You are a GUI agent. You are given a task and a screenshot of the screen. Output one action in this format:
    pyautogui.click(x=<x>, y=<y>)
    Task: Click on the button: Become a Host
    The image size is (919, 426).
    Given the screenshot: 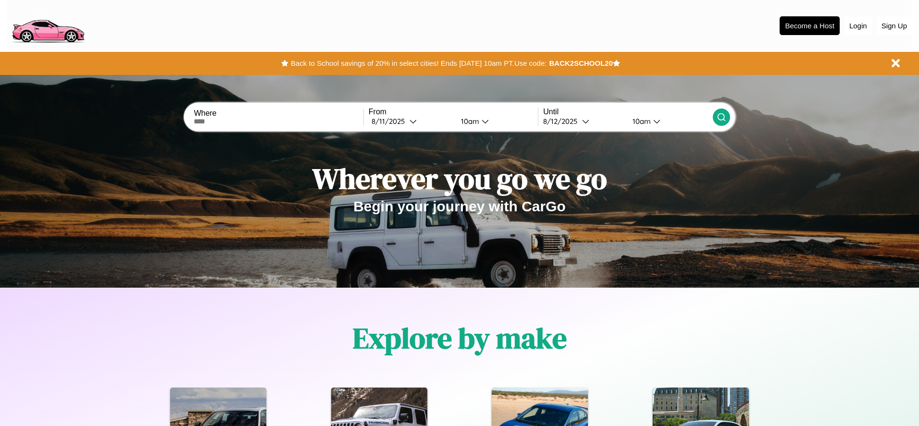 What is the action you would take?
    pyautogui.click(x=809, y=25)
    